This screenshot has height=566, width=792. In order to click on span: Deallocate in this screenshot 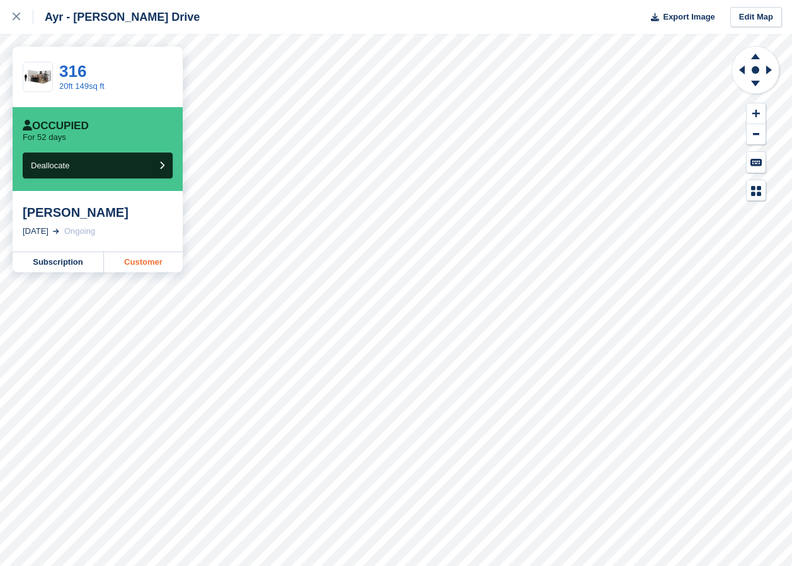, I will do `click(50, 165)`.